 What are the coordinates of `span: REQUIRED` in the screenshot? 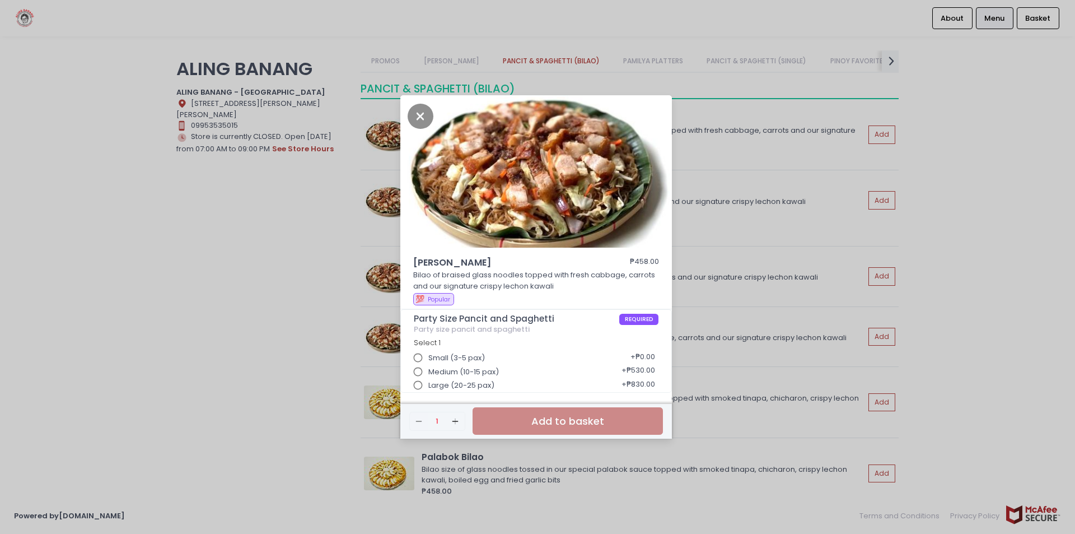 It's located at (639, 319).